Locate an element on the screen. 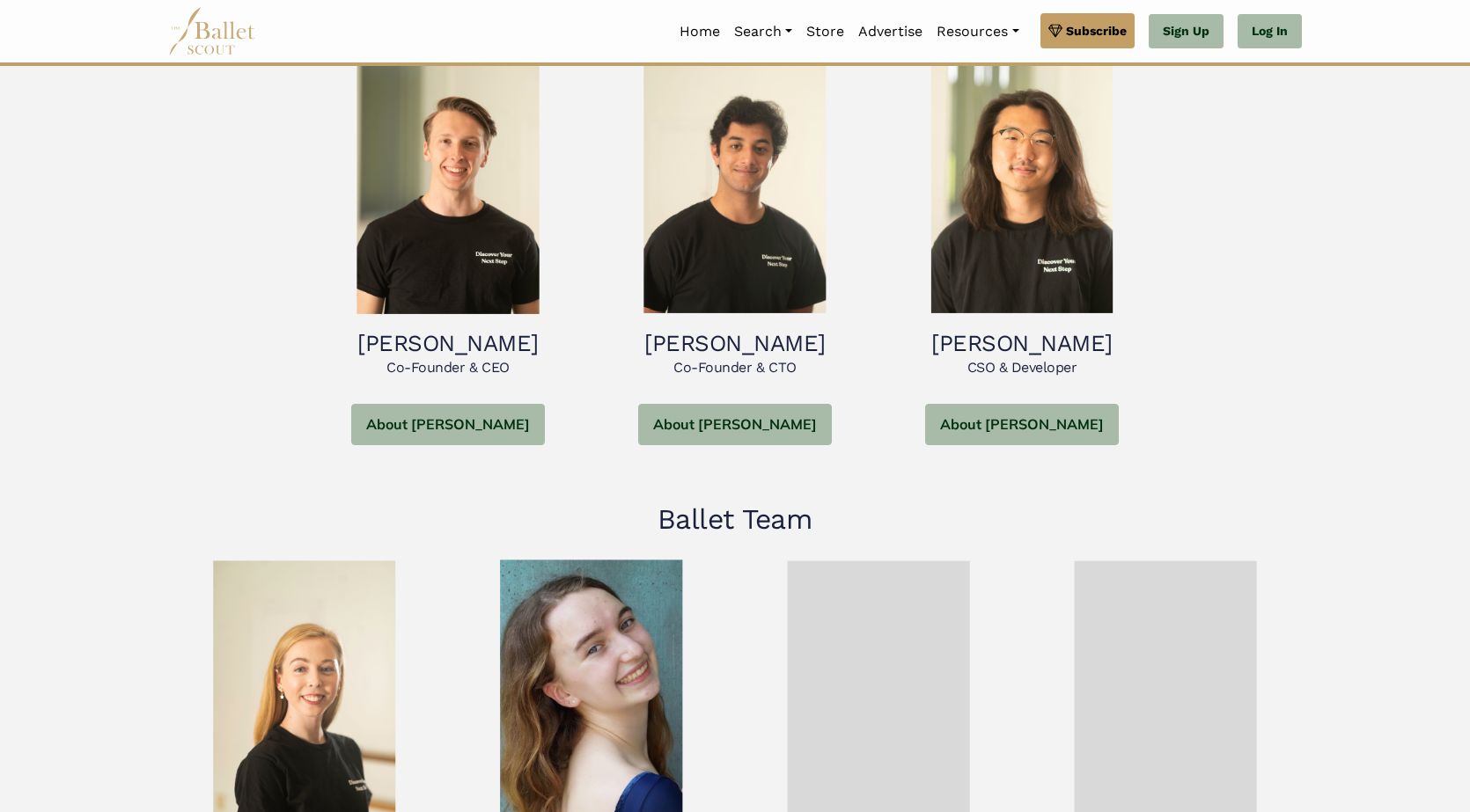 The height and width of the screenshot is (812, 1470). a: Subscribe is located at coordinates (1087, 31).